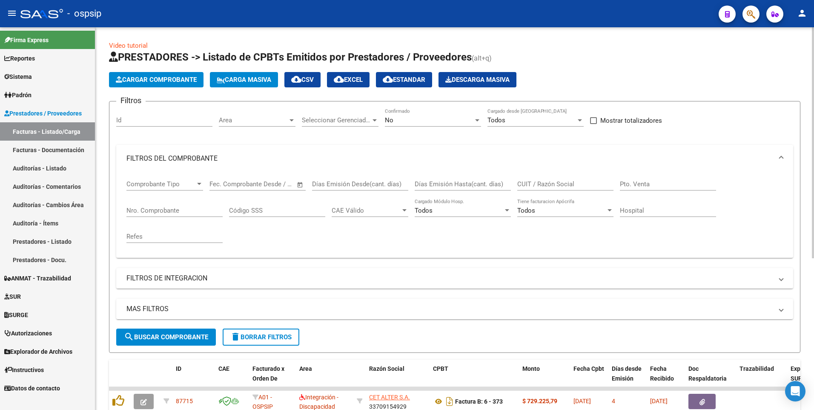  What do you see at coordinates (84, 14) in the screenshot?
I see `span: - ospsip` at bounding box center [84, 14].